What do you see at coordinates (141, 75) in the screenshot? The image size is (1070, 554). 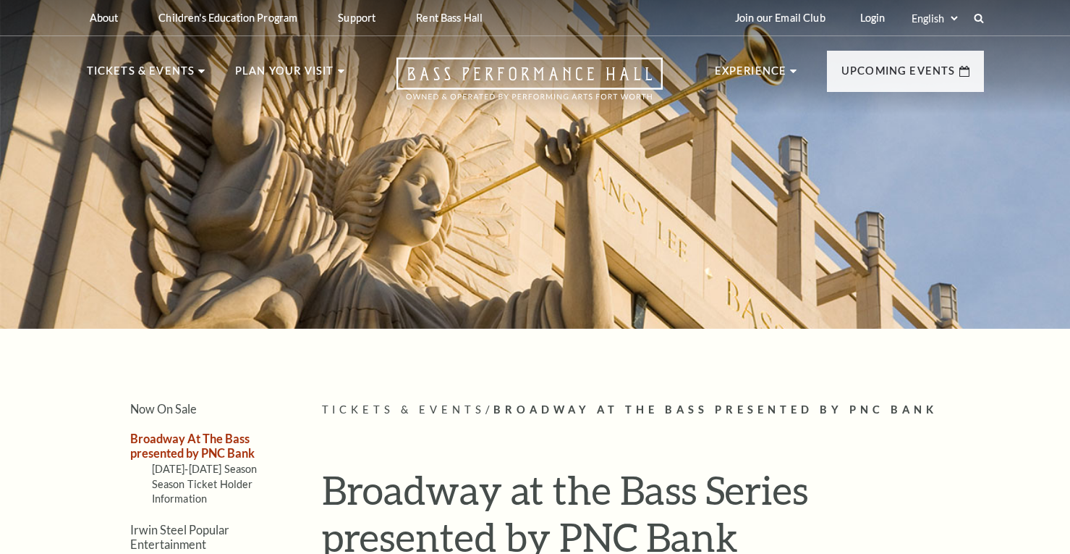 I see `p: Tickets & Events` at bounding box center [141, 75].